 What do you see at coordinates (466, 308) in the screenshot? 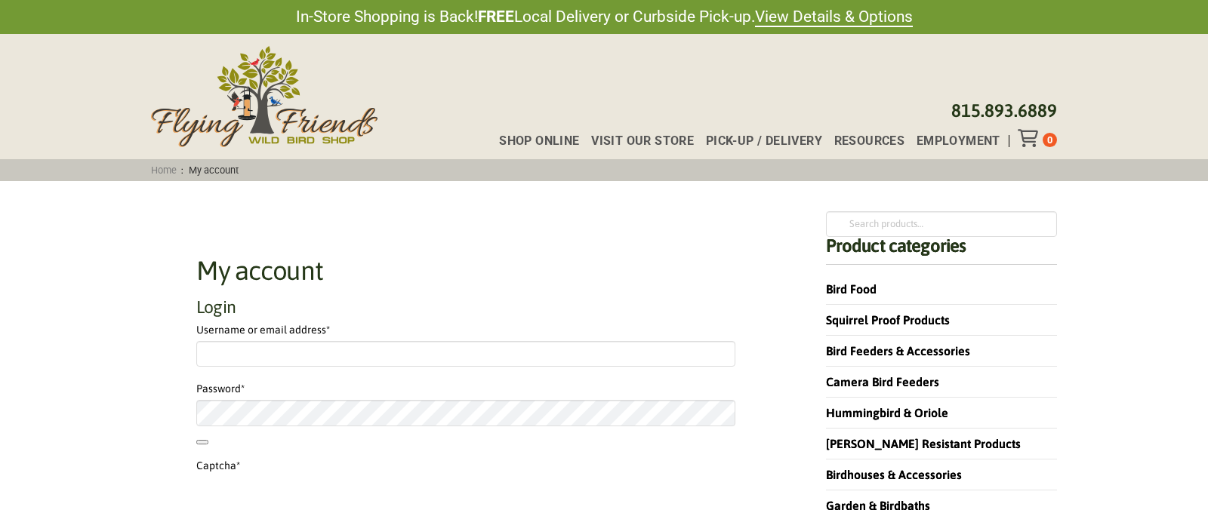
I see `h2: Login` at bounding box center [466, 308].